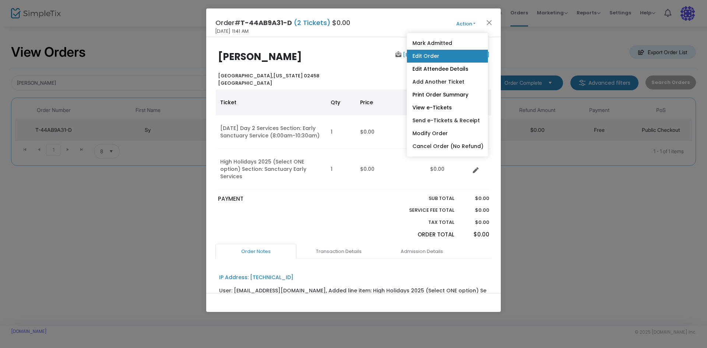  What do you see at coordinates (353, 140) in the screenshot?
I see `div: Data table` at bounding box center [353, 140].